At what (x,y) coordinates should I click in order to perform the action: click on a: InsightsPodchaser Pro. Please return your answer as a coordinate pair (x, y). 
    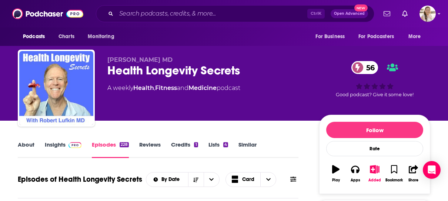
    Looking at the image, I should click on (63, 150).